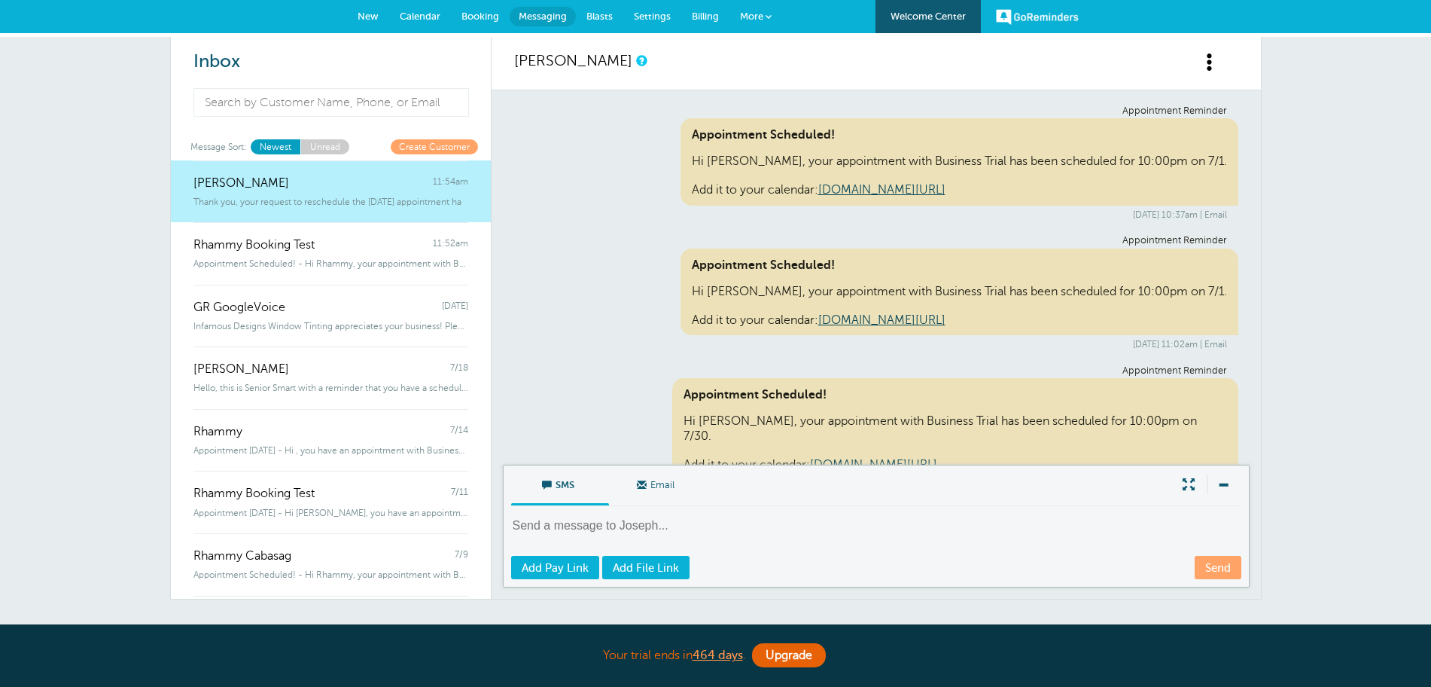 This screenshot has width=1431, height=687. Describe the element at coordinates (218, 146) in the screenshot. I see `span: Message Sort:` at that location.